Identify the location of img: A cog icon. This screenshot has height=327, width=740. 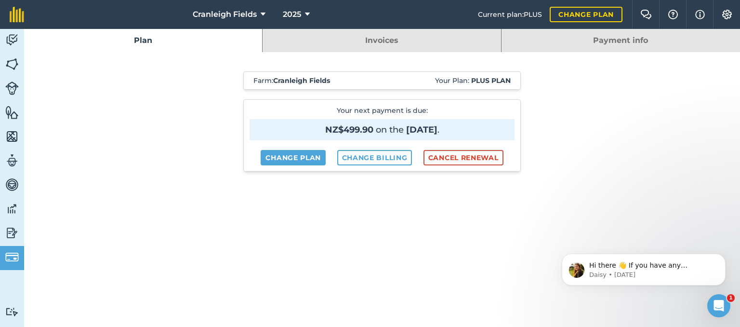
(727, 14).